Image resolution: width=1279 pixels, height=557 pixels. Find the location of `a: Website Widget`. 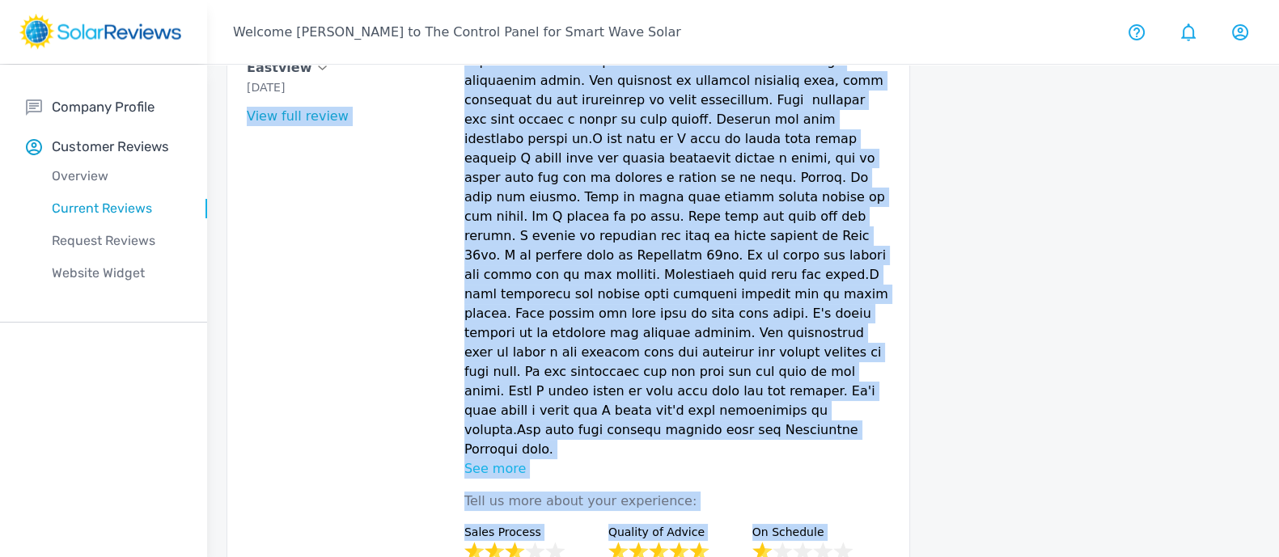

a: Website Widget is located at coordinates (117, 273).